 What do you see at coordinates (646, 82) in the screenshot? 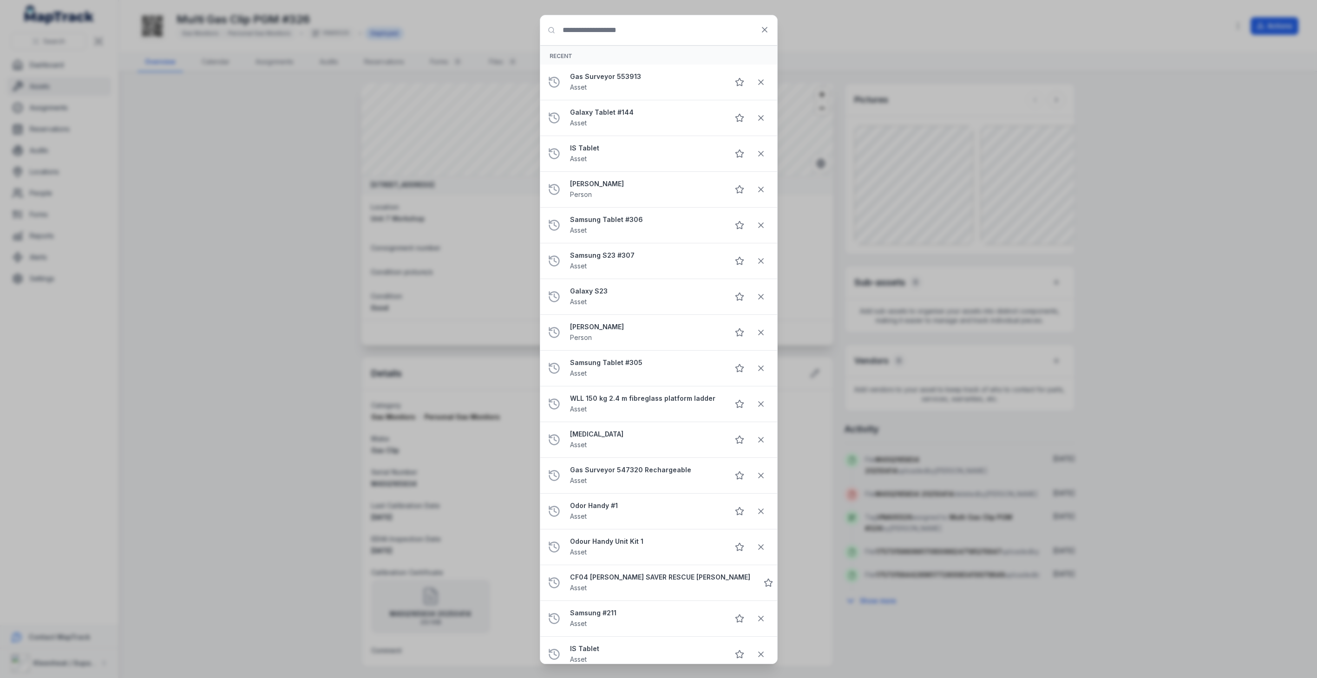
I see `a: Gas Surveyor 553913Asset` at bounding box center [646, 82].